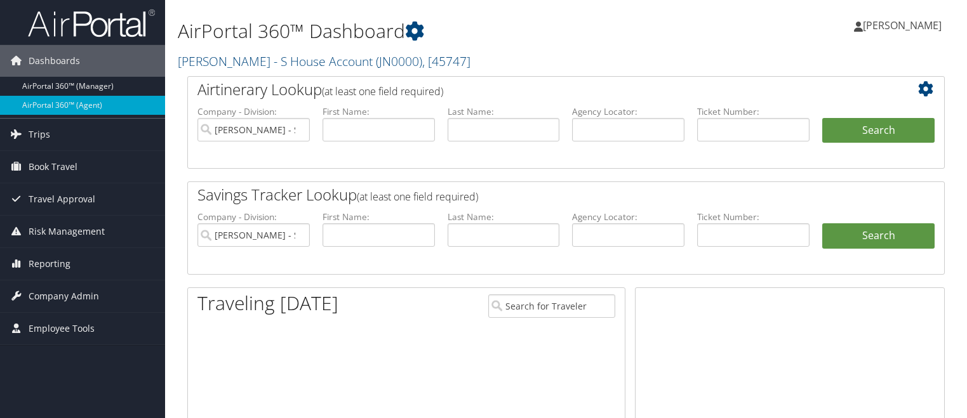  What do you see at coordinates (446, 61) in the screenshot?
I see `span: , [ 45747 ]` at bounding box center [446, 61].